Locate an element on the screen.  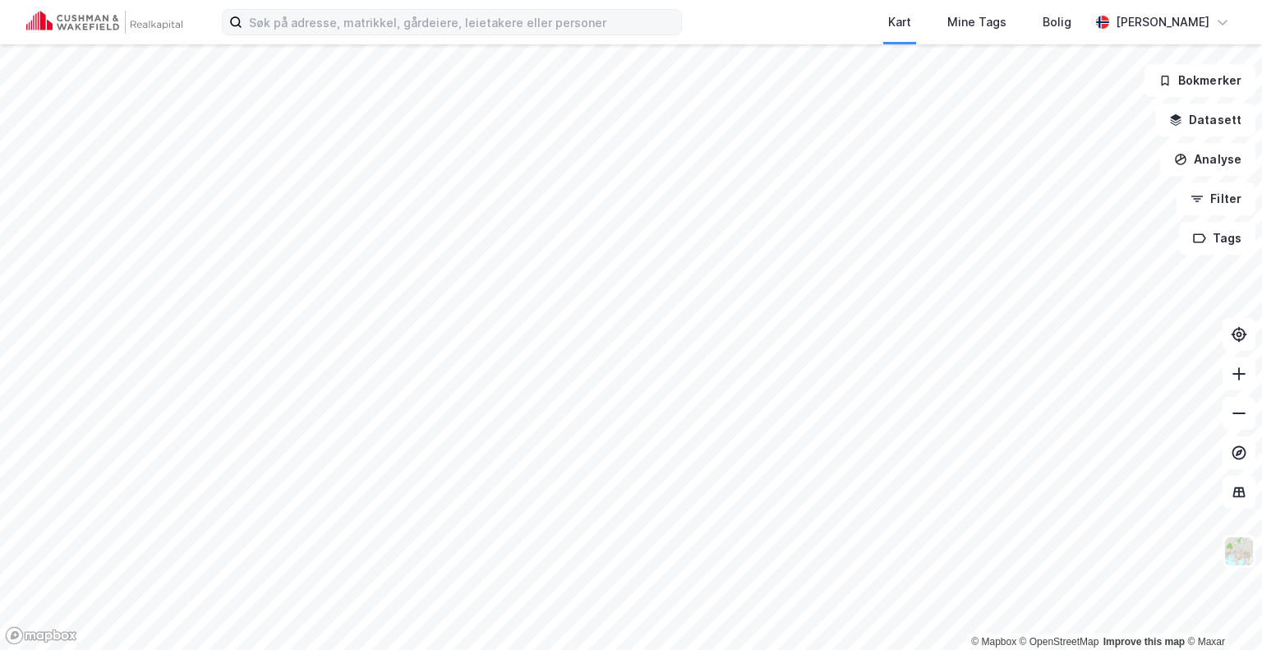
input: Søk på adresse, matrikkel, gårdeiere, leietakere eller personer is located at coordinates (462, 22).